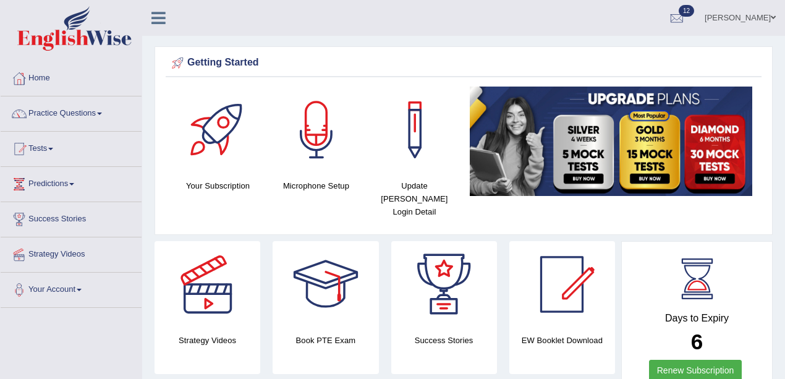  I want to click on a: Predictions, so click(71, 182).